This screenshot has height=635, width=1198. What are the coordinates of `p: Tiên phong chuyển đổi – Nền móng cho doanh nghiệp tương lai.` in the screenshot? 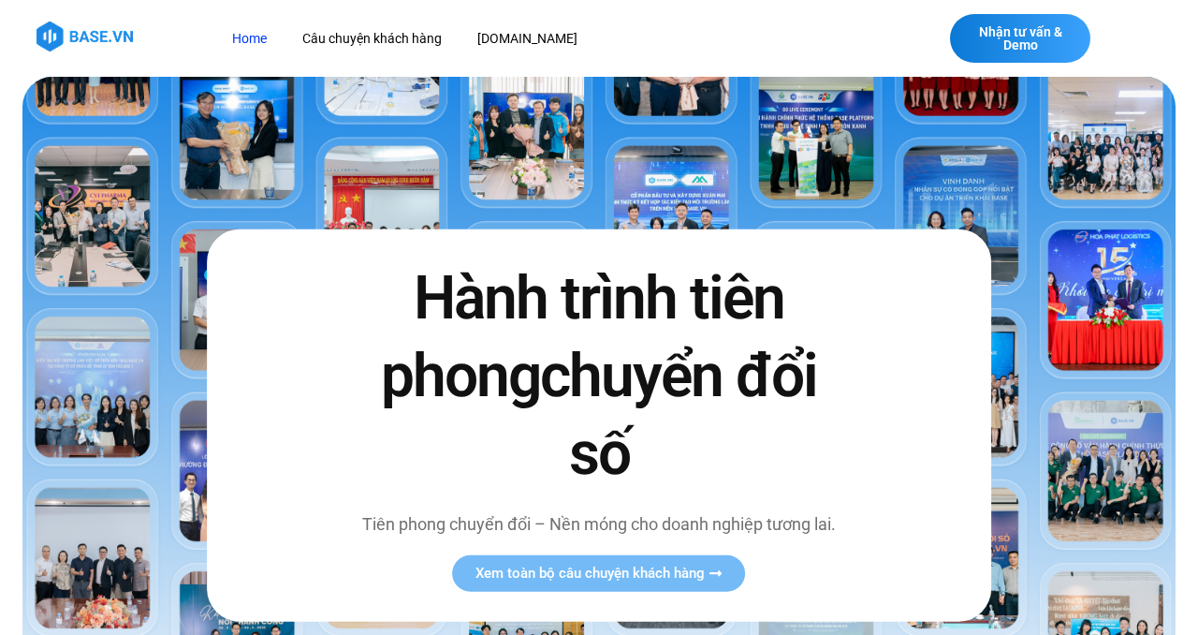 It's located at (599, 523).